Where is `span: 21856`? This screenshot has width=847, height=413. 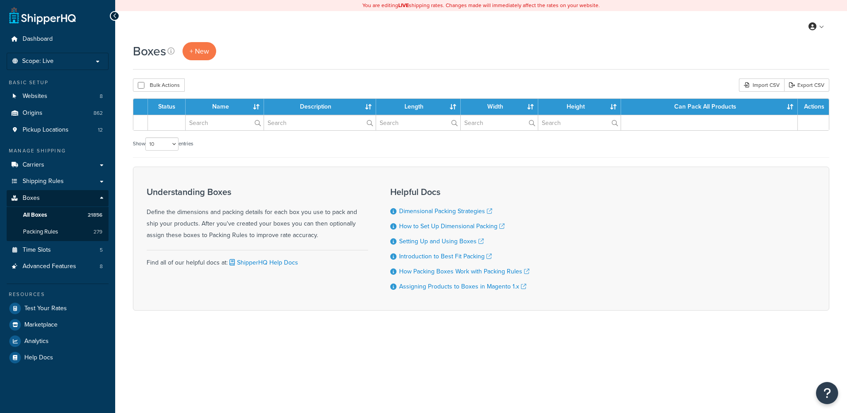
span: 21856 is located at coordinates (95, 215).